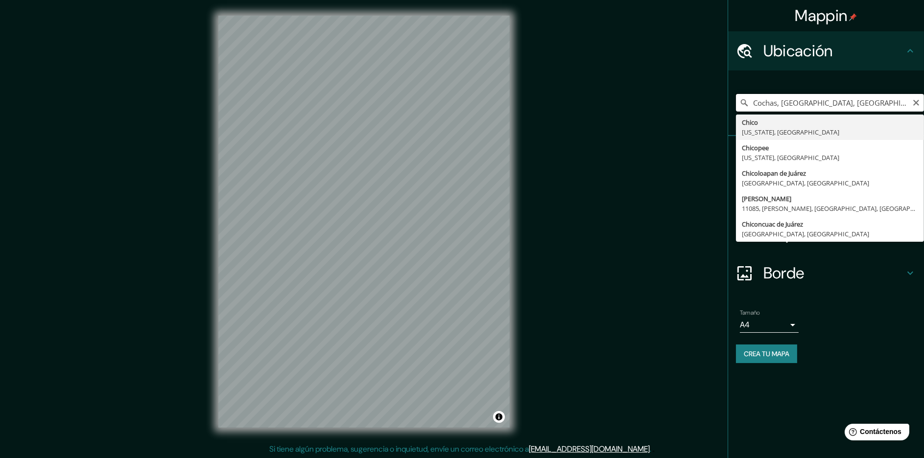 This screenshot has height=458, width=924. I want to click on div: Borde, so click(826, 273).